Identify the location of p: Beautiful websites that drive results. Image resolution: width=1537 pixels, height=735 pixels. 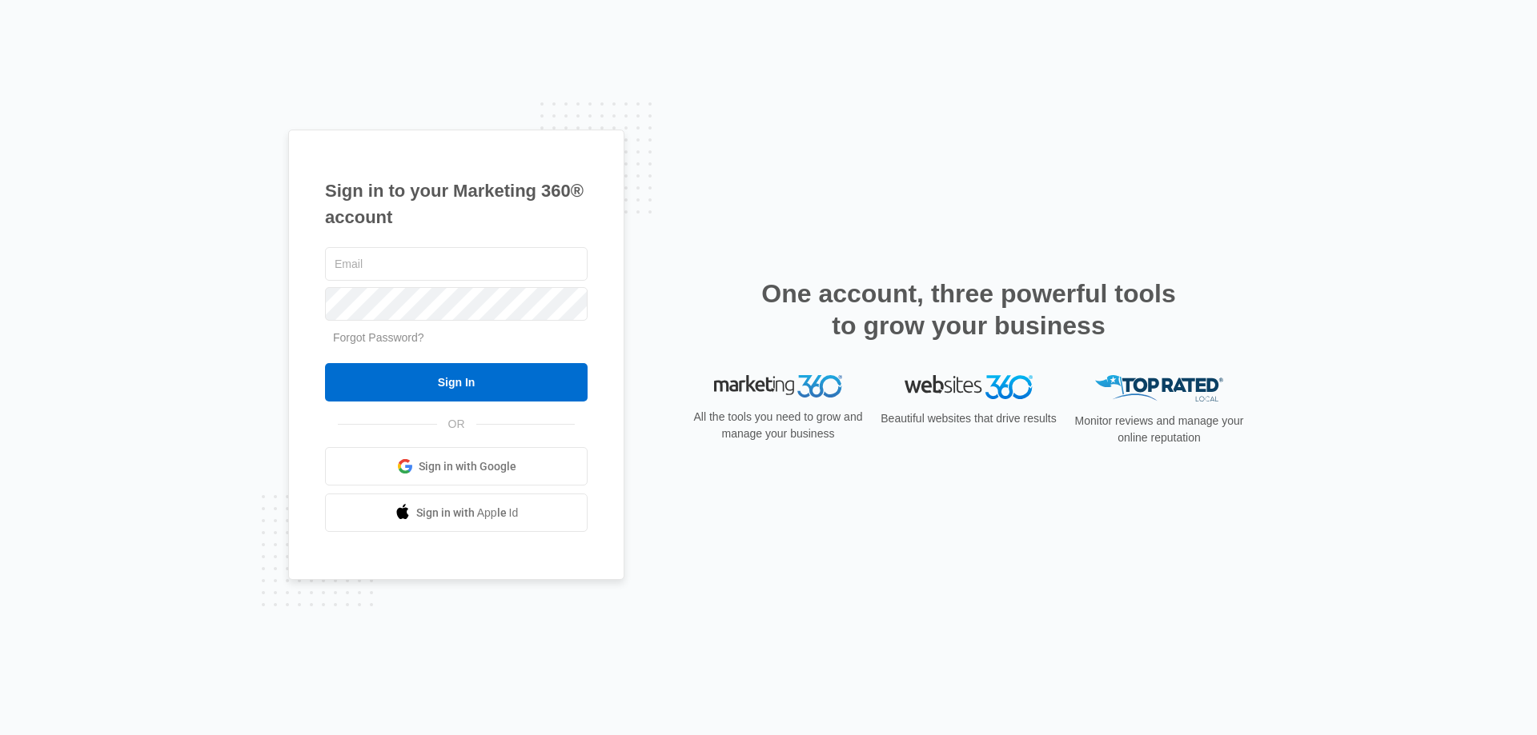
(968, 419).